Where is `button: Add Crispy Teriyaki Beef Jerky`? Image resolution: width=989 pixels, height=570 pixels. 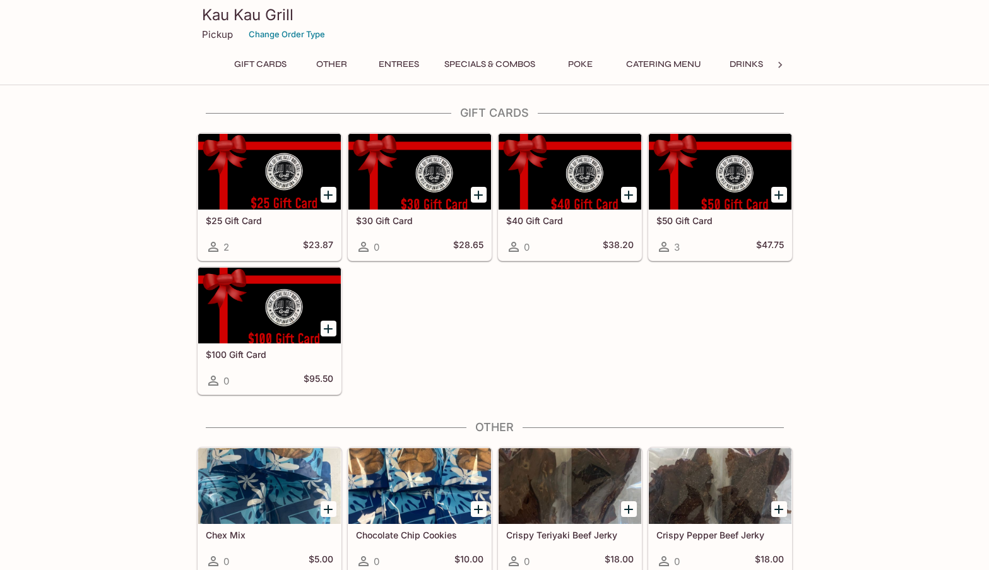 button: Add Crispy Teriyaki Beef Jerky is located at coordinates (628, 509).